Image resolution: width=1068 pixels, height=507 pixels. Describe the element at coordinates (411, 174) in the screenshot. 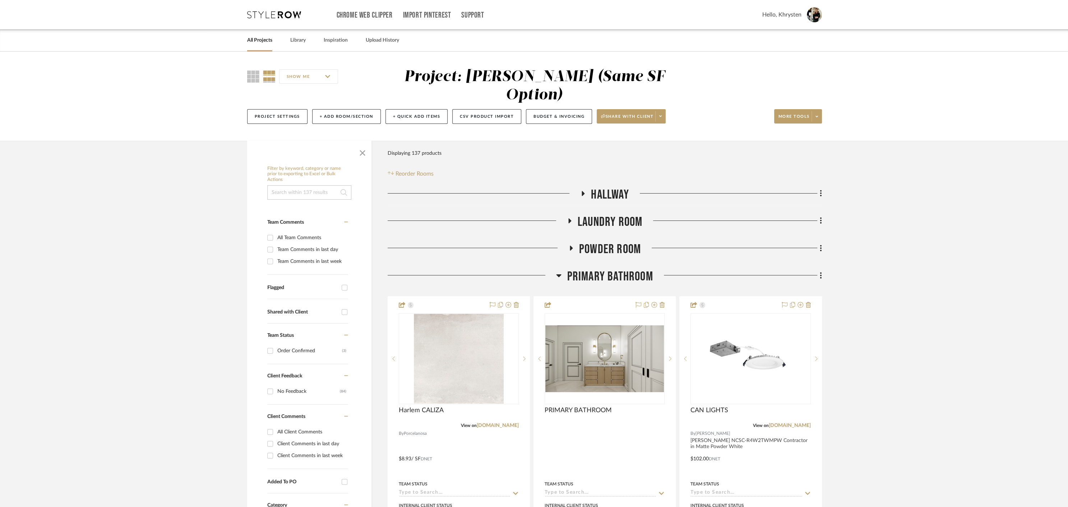

I see `button: Reorder Rooms` at that location.